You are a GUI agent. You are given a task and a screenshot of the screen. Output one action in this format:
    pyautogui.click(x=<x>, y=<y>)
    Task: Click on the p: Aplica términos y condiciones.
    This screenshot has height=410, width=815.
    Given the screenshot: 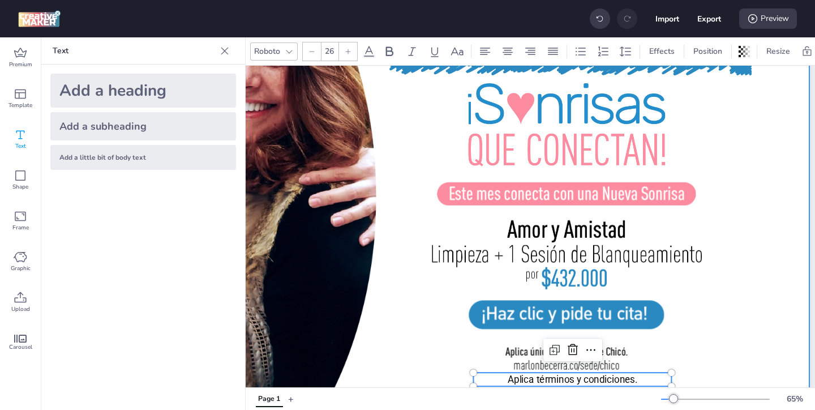 What is the action you would take?
    pyautogui.click(x=572, y=379)
    